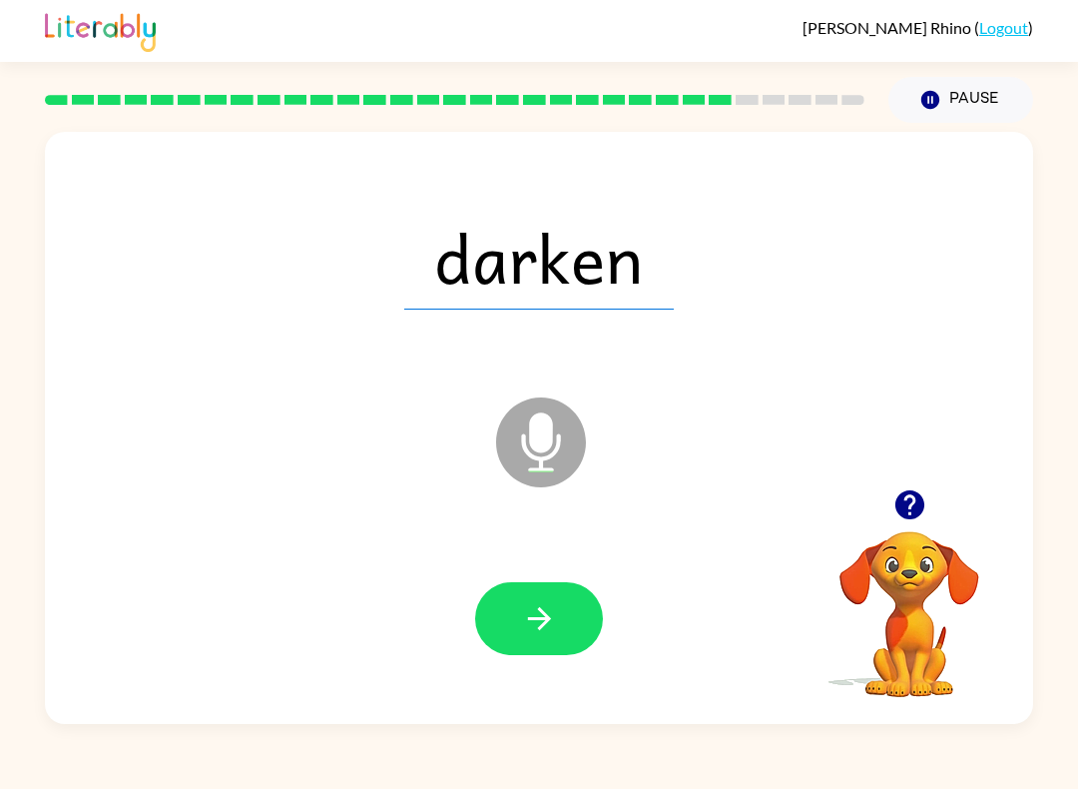  What do you see at coordinates (100, 30) in the screenshot?
I see `img: Literably` at bounding box center [100, 30].